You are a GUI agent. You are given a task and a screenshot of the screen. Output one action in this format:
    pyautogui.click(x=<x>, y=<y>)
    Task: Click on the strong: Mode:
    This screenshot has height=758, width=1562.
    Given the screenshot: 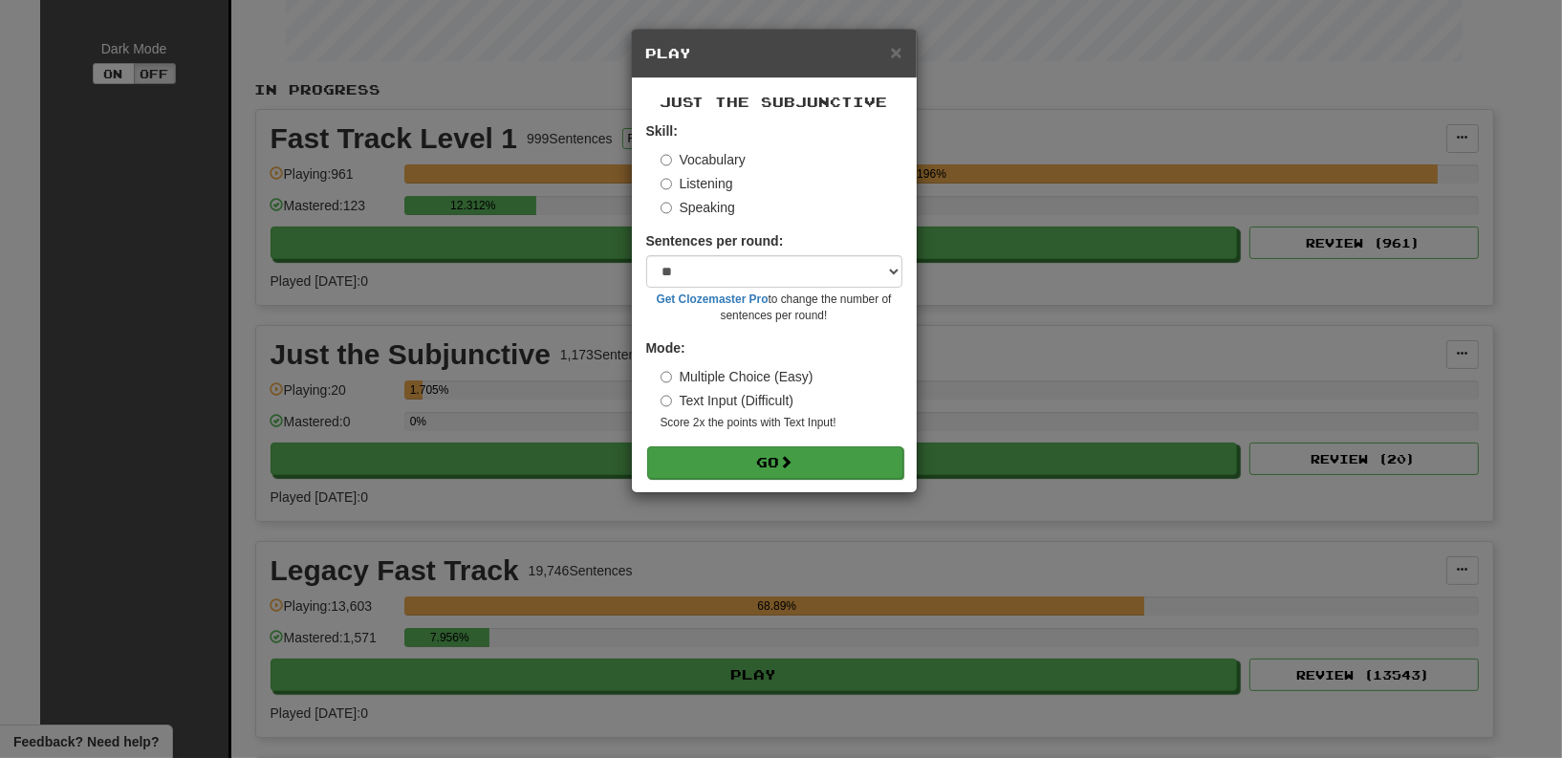 What is the action you would take?
    pyautogui.click(x=665, y=348)
    